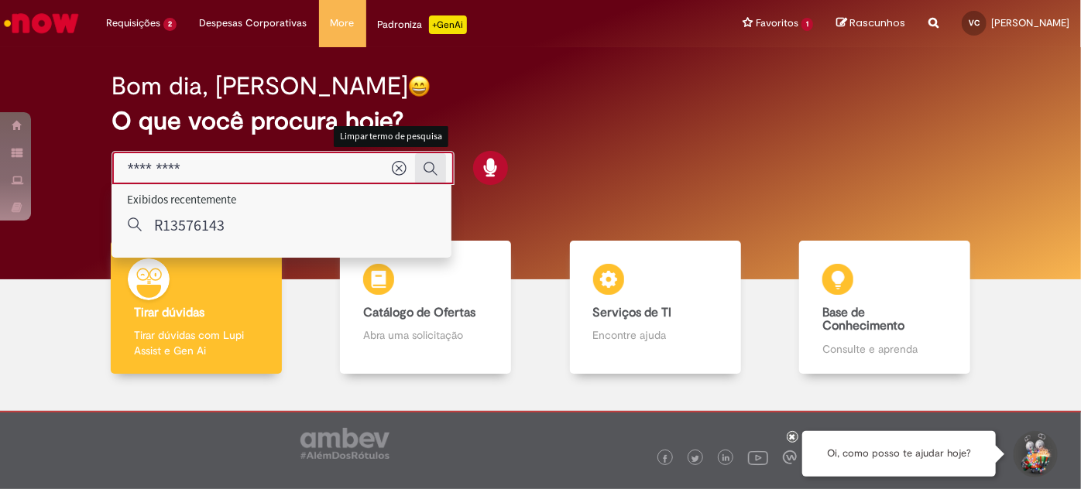 This screenshot has width=1081, height=489. What do you see at coordinates (41, 23) in the screenshot?
I see `img: ServiceNow` at bounding box center [41, 23].